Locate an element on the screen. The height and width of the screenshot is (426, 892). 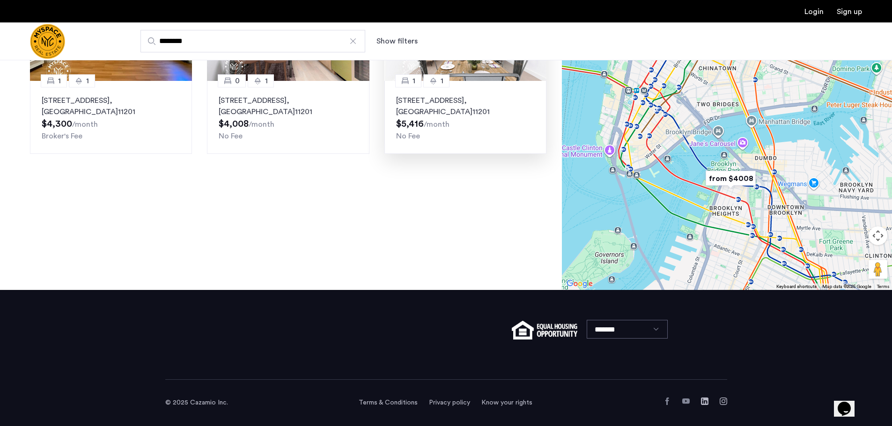
select: Language select is located at coordinates (627, 329).